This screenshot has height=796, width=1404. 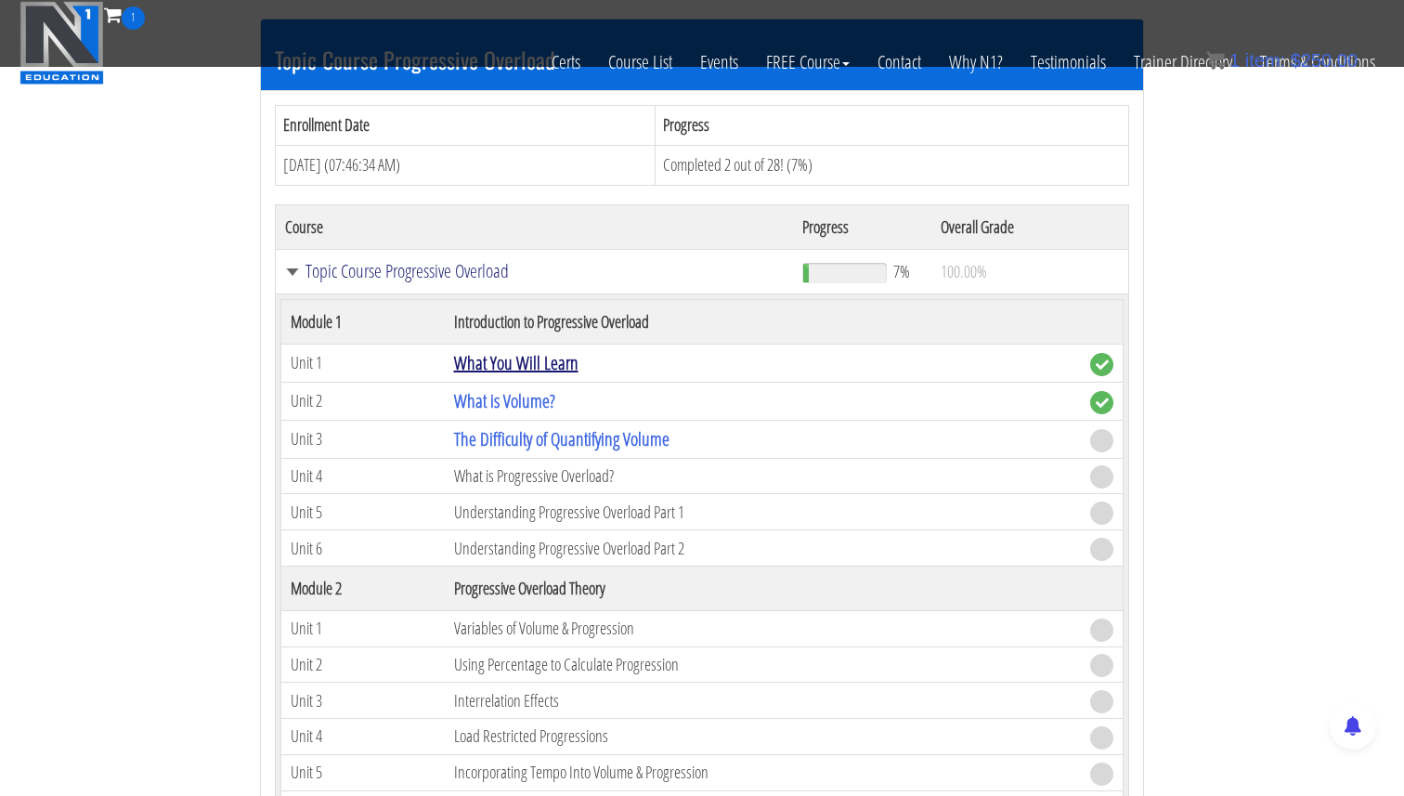 I want to click on td: What is Progressive Overload?, so click(x=763, y=476).